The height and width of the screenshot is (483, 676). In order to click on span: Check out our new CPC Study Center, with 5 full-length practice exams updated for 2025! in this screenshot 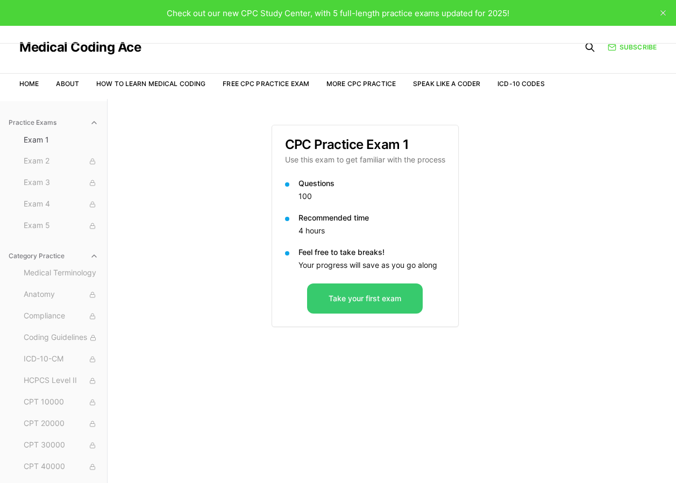, I will do `click(338, 13)`.